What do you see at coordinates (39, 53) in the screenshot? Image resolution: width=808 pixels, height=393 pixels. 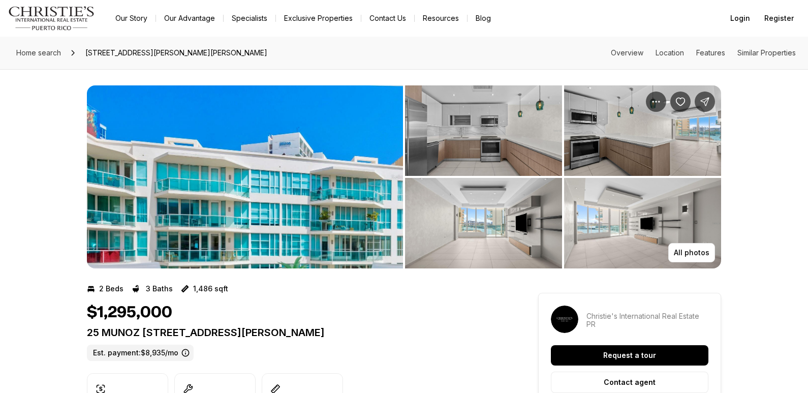 I see `a: Home search` at bounding box center [39, 53].